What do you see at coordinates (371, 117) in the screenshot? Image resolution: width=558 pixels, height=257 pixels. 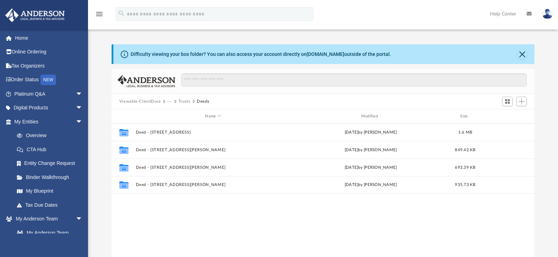 I see `div: Modified` at bounding box center [371, 117].